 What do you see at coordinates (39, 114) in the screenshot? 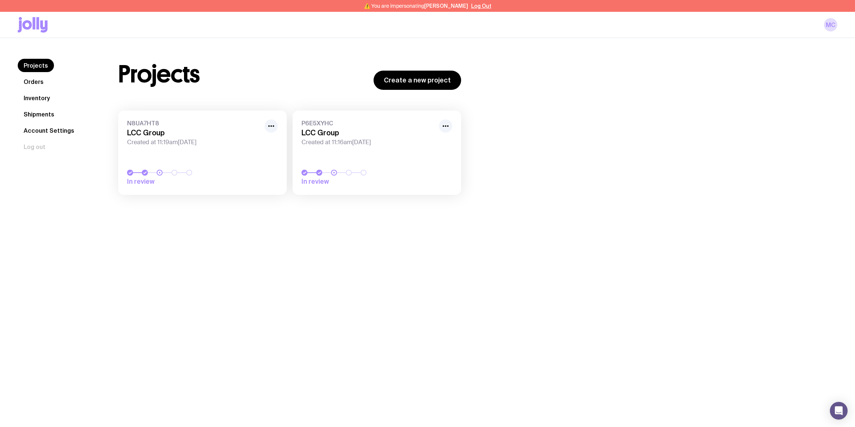
I see `a: Shipments` at bounding box center [39, 114].